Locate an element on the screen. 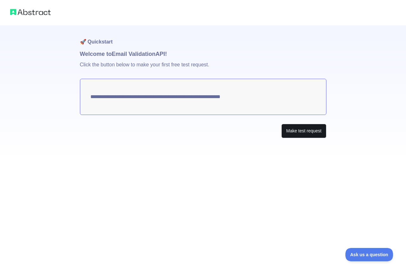 Image resolution: width=406 pixels, height=274 pixels. button: Make test request is located at coordinates (304, 131).